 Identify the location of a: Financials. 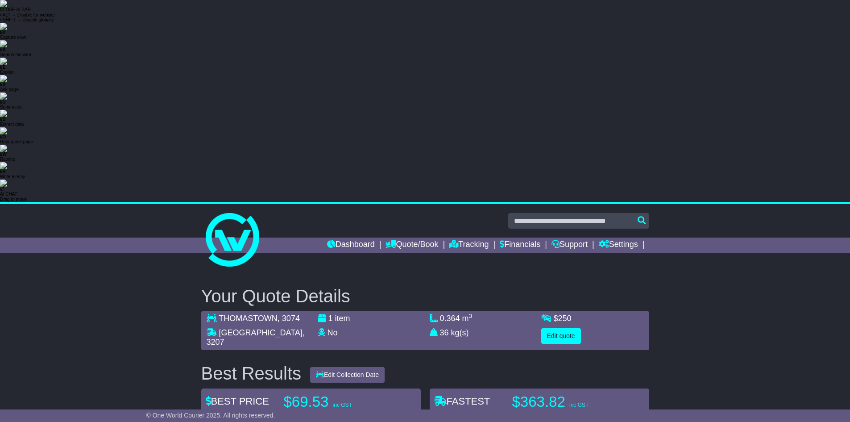
(520, 245).